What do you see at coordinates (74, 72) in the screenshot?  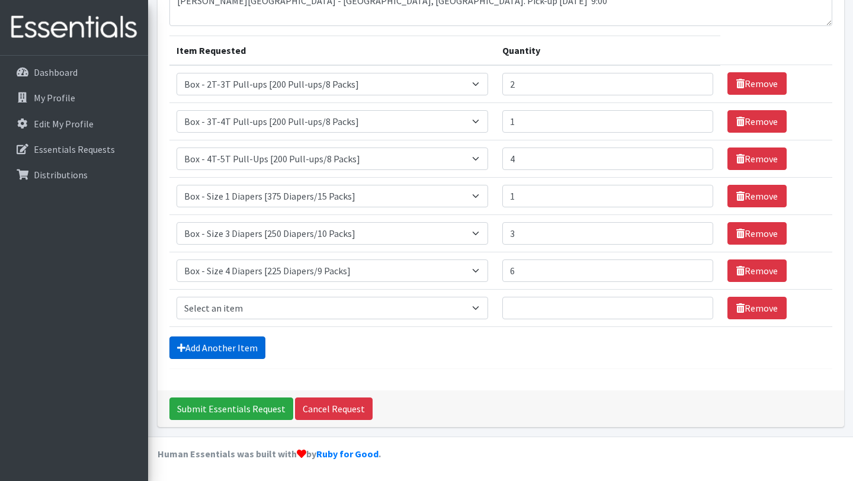 I see `a: Dashboard` at bounding box center [74, 72].